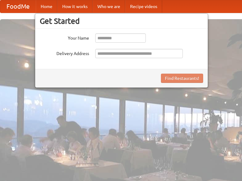  What do you see at coordinates (75, 6) in the screenshot?
I see `a: How it works` at bounding box center [75, 6].